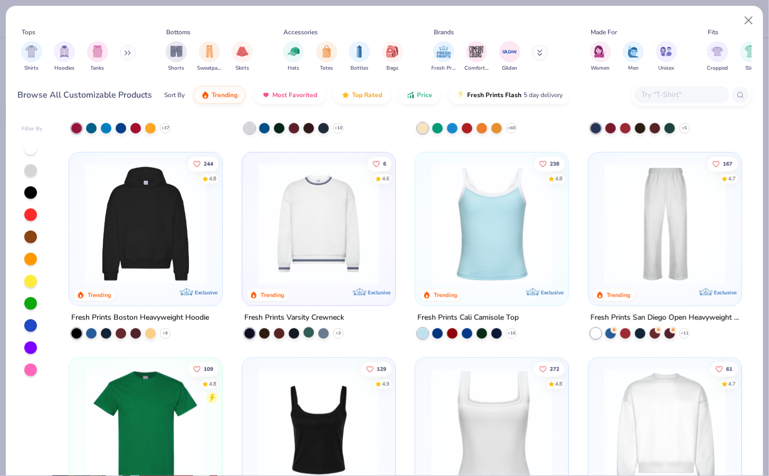 The height and width of the screenshot is (476, 769). What do you see at coordinates (444, 32) in the screenshot?
I see `div: Brands` at bounding box center [444, 32].